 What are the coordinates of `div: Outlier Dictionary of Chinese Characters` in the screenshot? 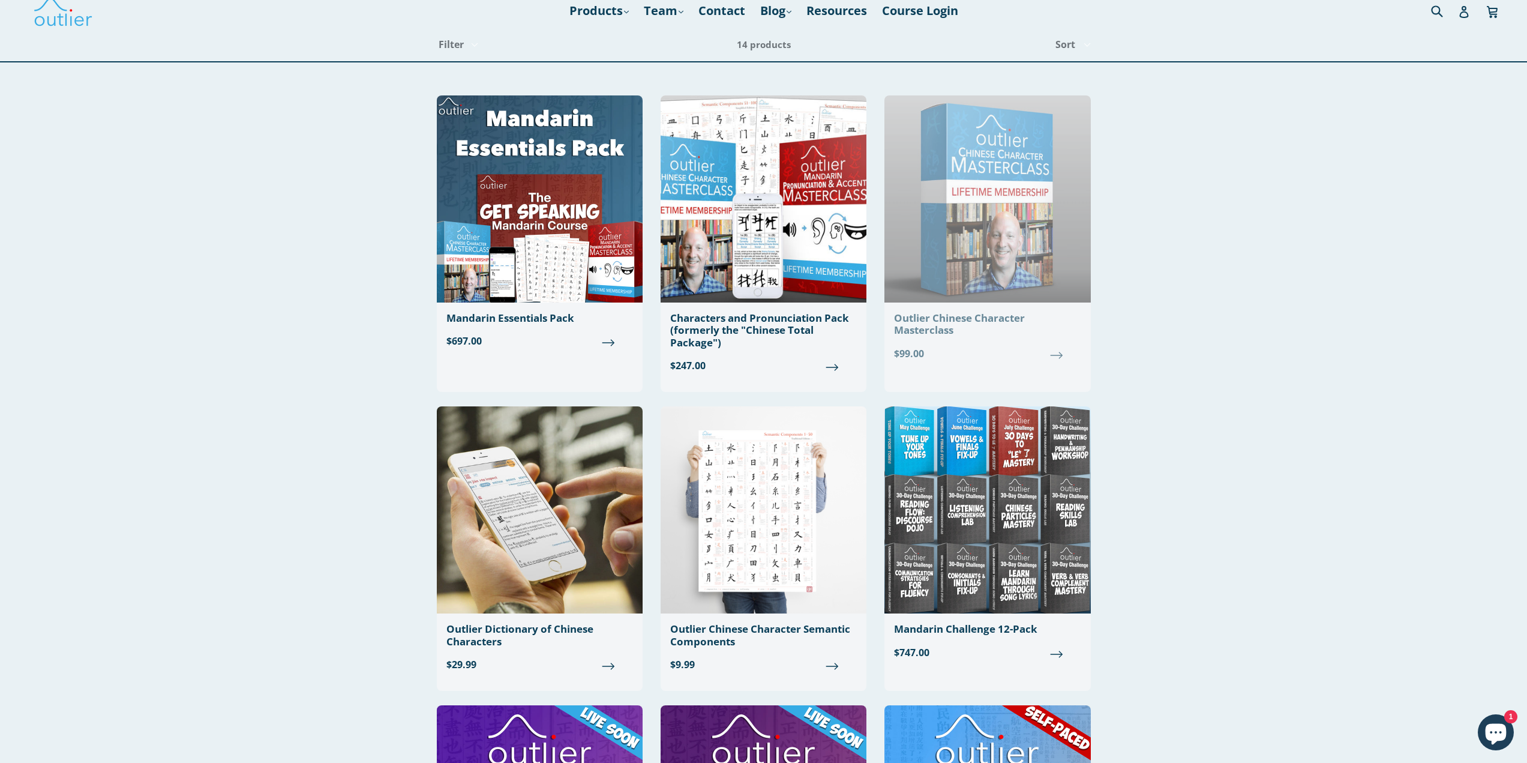 It's located at (539, 635).